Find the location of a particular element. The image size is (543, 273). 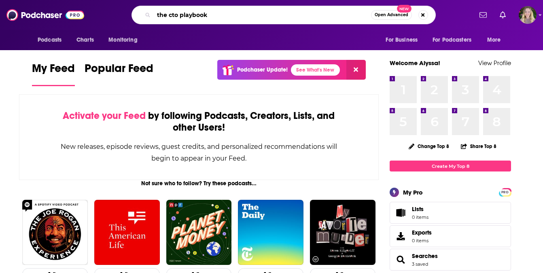

a: Create My Top 8 is located at coordinates (450, 166).